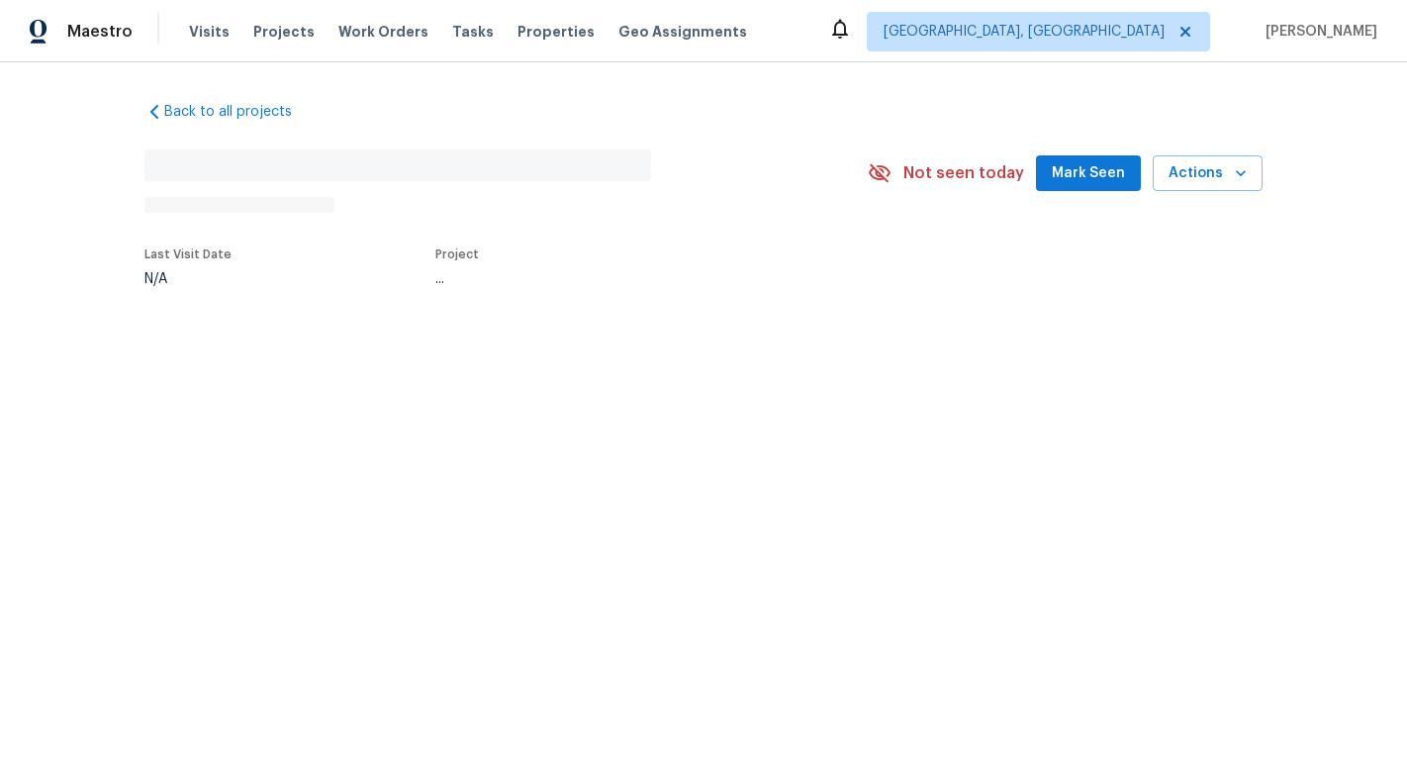 The height and width of the screenshot is (783, 1407). I want to click on button: Mark Seen, so click(1088, 173).